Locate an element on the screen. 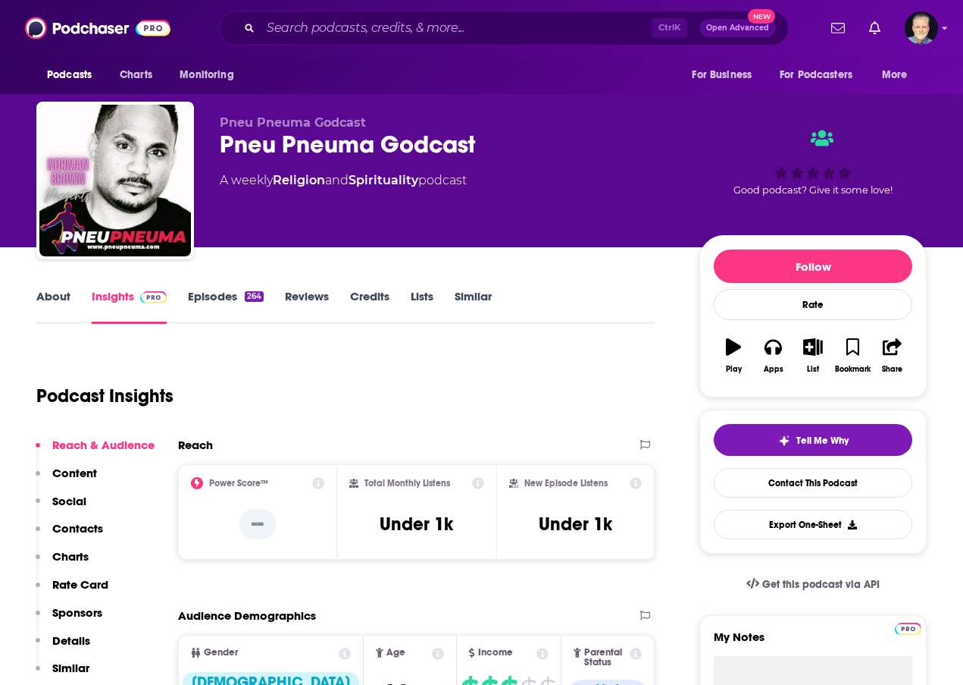  img: Podchaser - Follow, Share and Rate Podcasts is located at coordinates (98, 28).